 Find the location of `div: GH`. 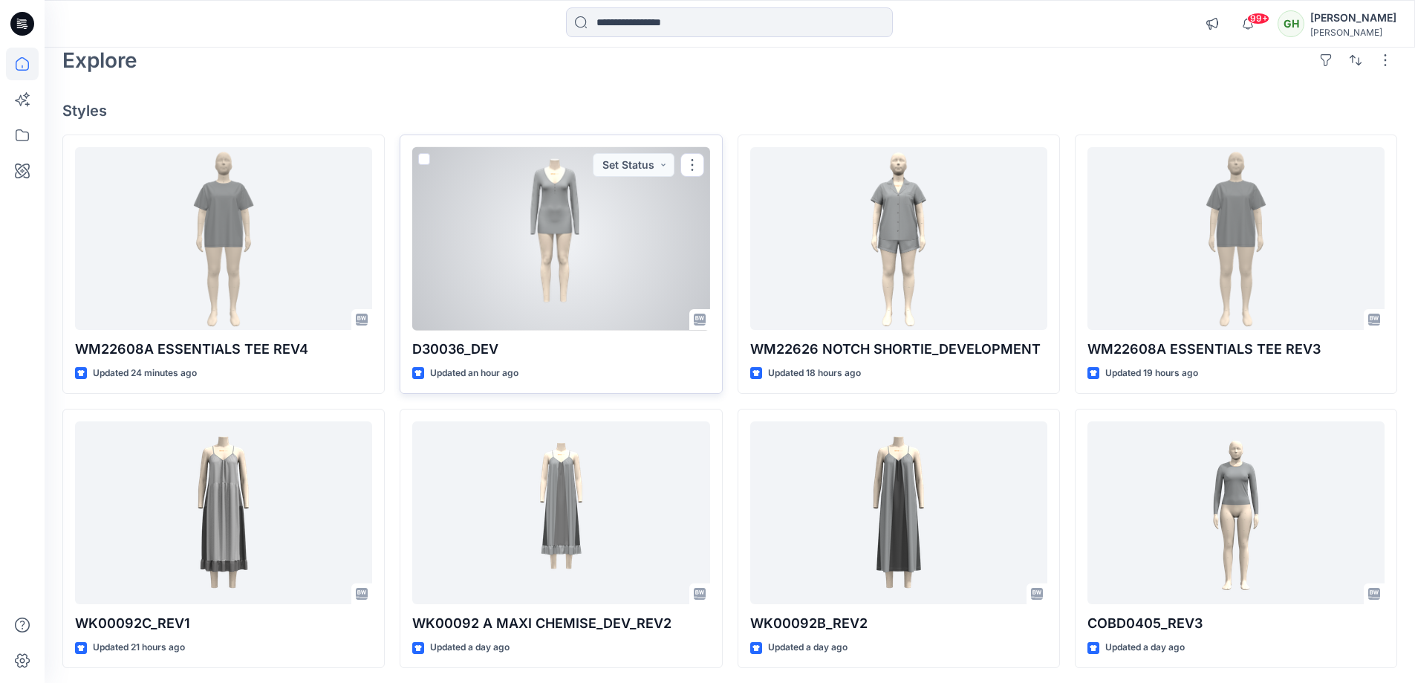

div: GH is located at coordinates (1291, 24).